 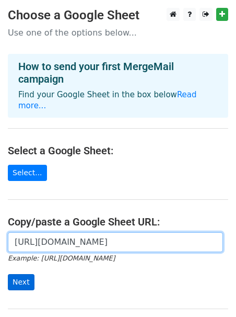 What do you see at coordinates (118, 100) in the screenshot?
I see `p: Find your Google Sheet in the box below` at bounding box center [118, 100].